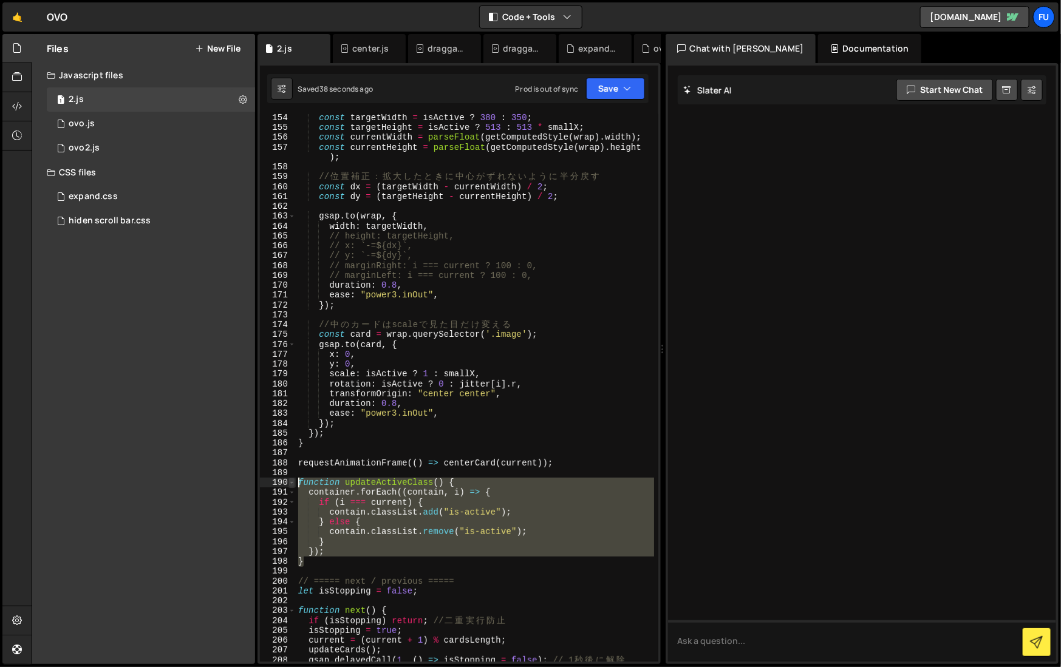 The width and height of the screenshot is (1061, 667). I want to click on div: Saved, so click(335, 89).